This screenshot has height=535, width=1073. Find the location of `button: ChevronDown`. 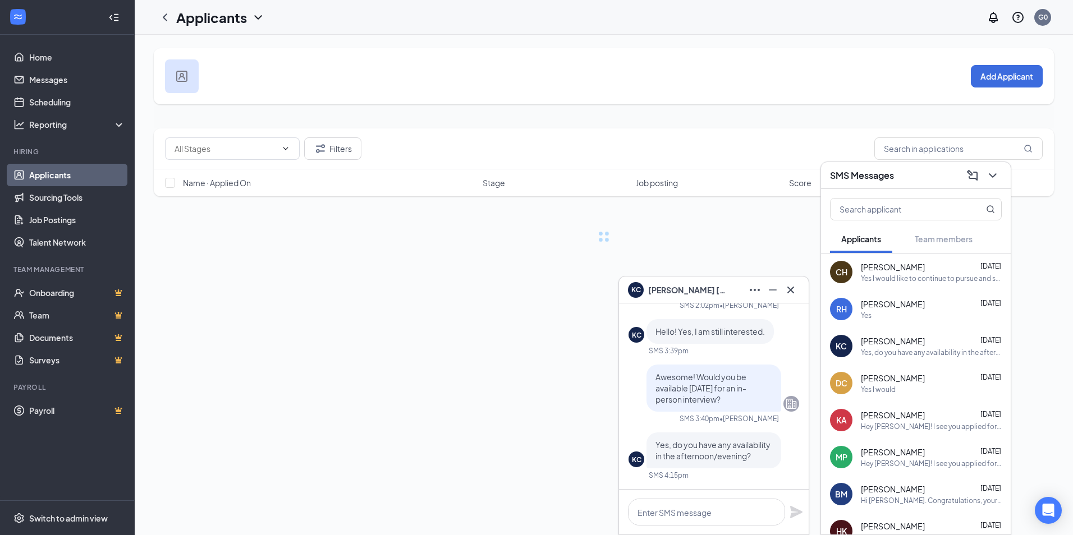

button: ChevronDown is located at coordinates (993, 176).